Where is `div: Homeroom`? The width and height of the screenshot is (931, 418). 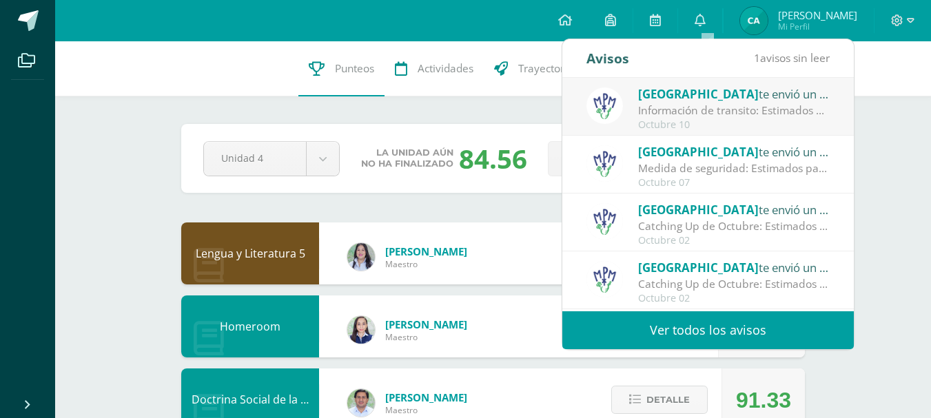
div: Homeroom is located at coordinates (250, 327).